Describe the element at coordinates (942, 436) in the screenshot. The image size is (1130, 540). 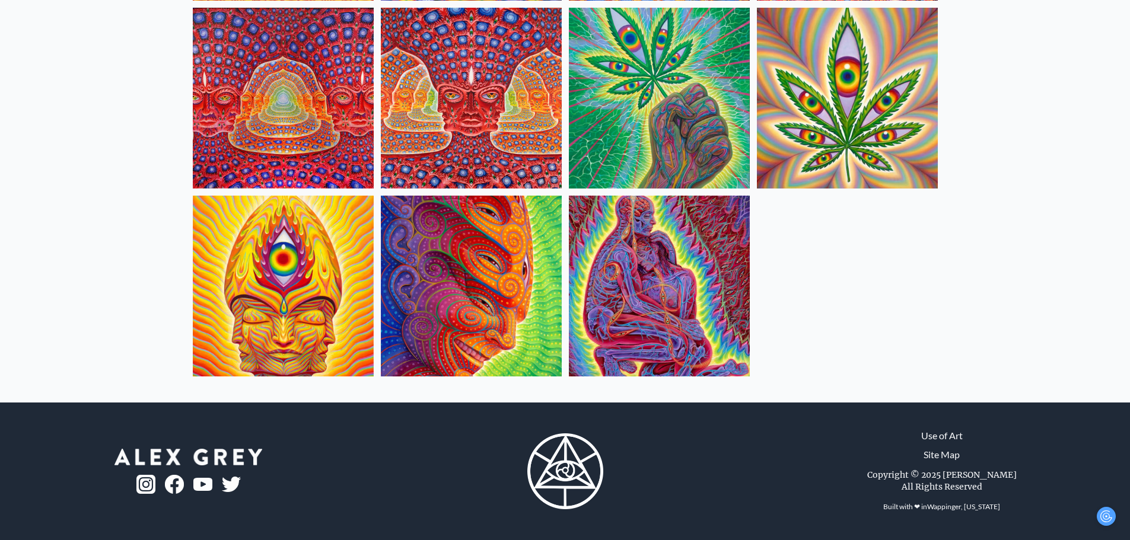
I see `a: Use of Art` at that location.